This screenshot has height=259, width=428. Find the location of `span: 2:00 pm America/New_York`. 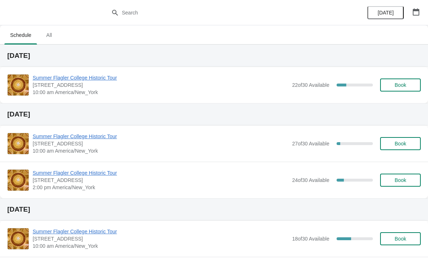

span: 2:00 pm America/New_York is located at coordinates (160, 188).